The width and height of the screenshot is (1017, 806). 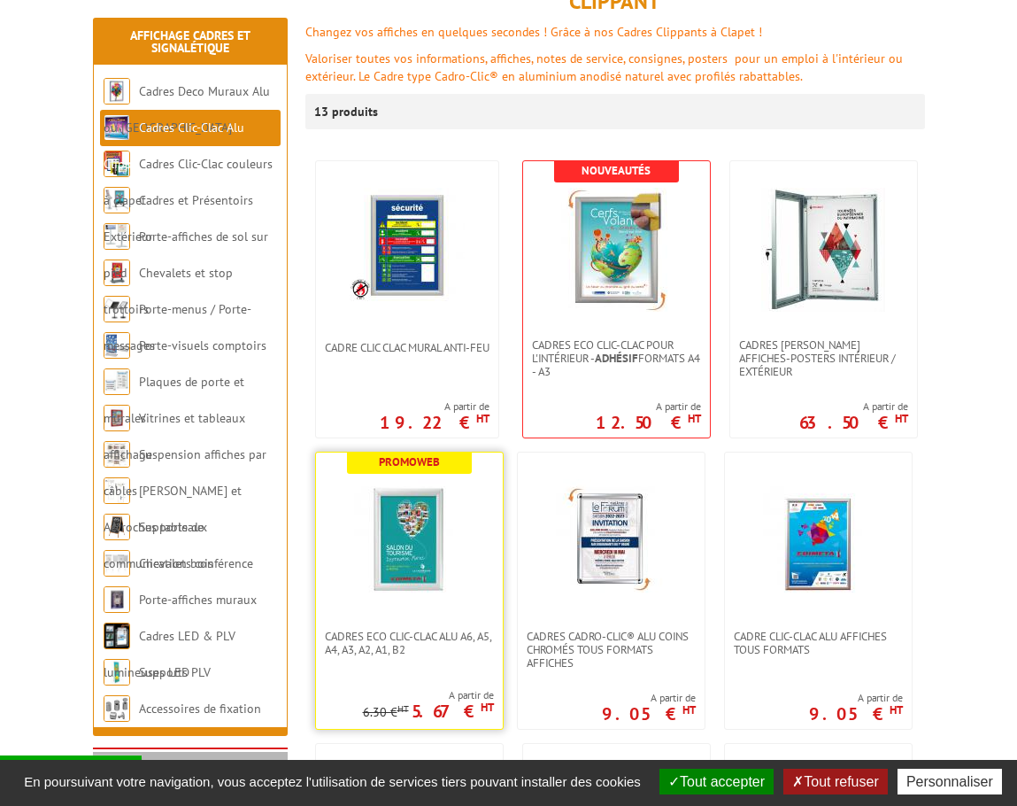 What do you see at coordinates (186, 254) in the screenshot?
I see `a: Porte-affiches de sol sur pied` at bounding box center [186, 254].